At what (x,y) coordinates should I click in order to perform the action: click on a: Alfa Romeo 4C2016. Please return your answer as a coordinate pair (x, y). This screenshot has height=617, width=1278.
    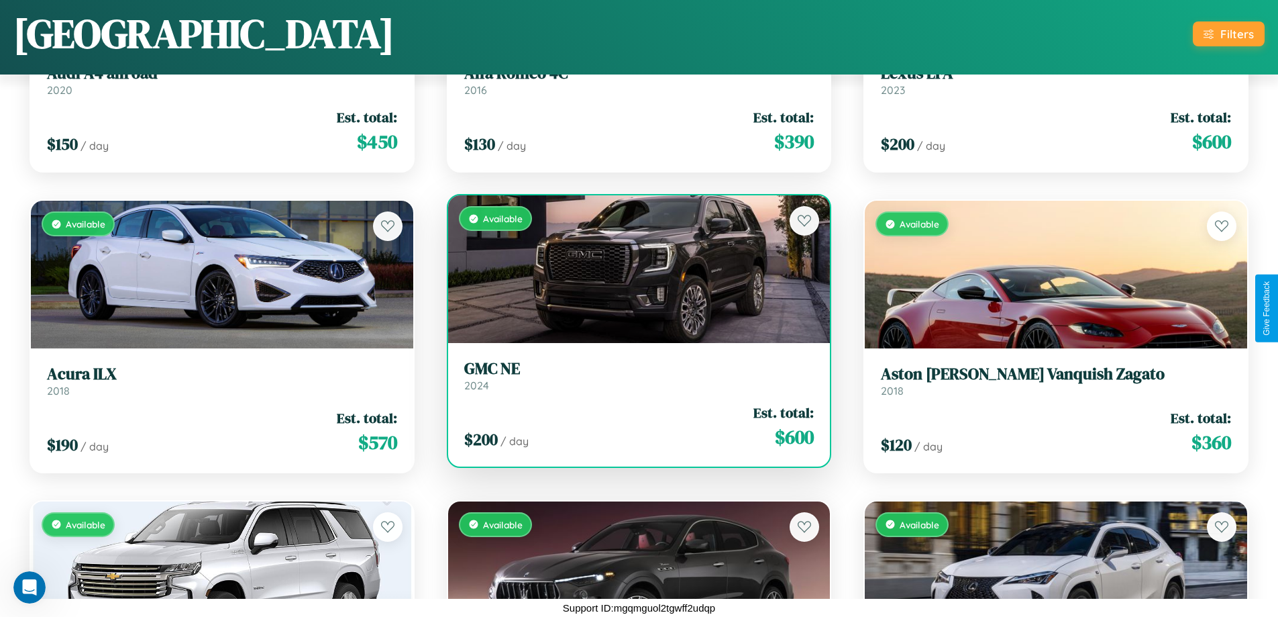
    Looking at the image, I should click on (639, 80).